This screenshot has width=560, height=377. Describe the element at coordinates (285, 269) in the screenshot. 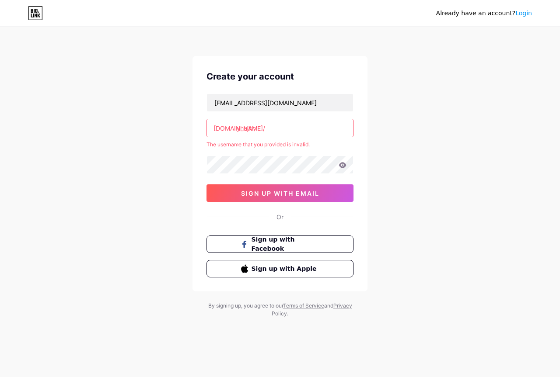

I see `span: Sign up with Apple` at that location.